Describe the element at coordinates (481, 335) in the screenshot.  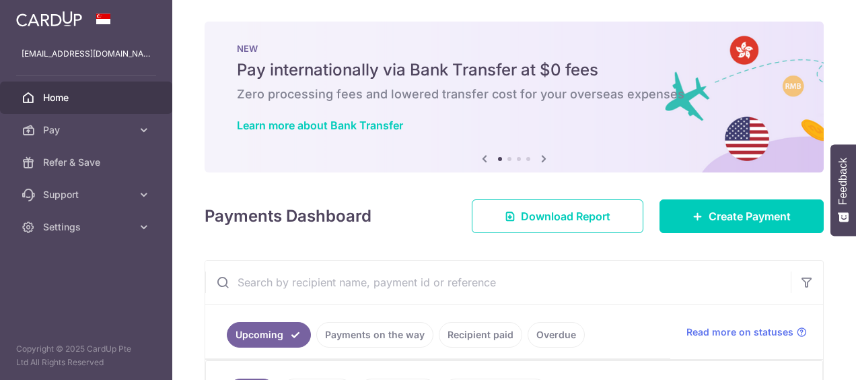
I see `a: Recipient paid` at that location.